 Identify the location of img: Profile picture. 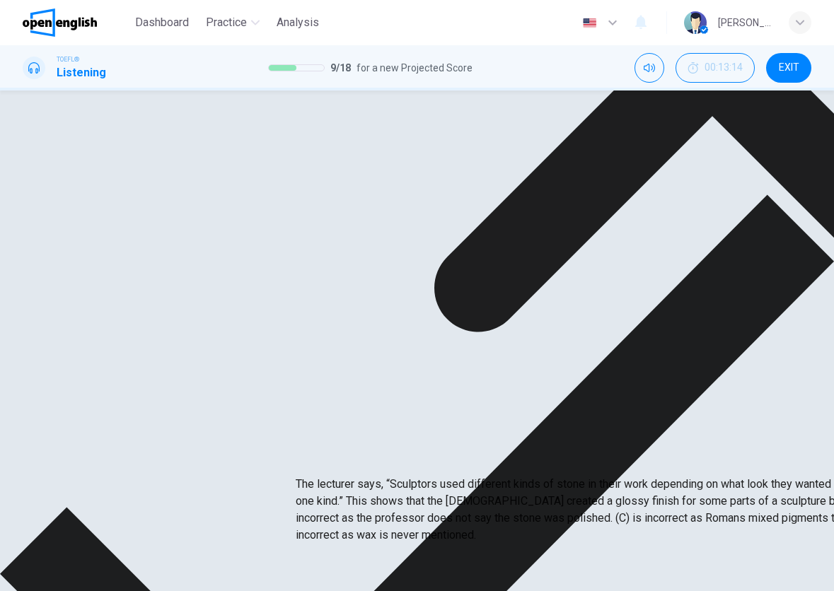
(695, 23).